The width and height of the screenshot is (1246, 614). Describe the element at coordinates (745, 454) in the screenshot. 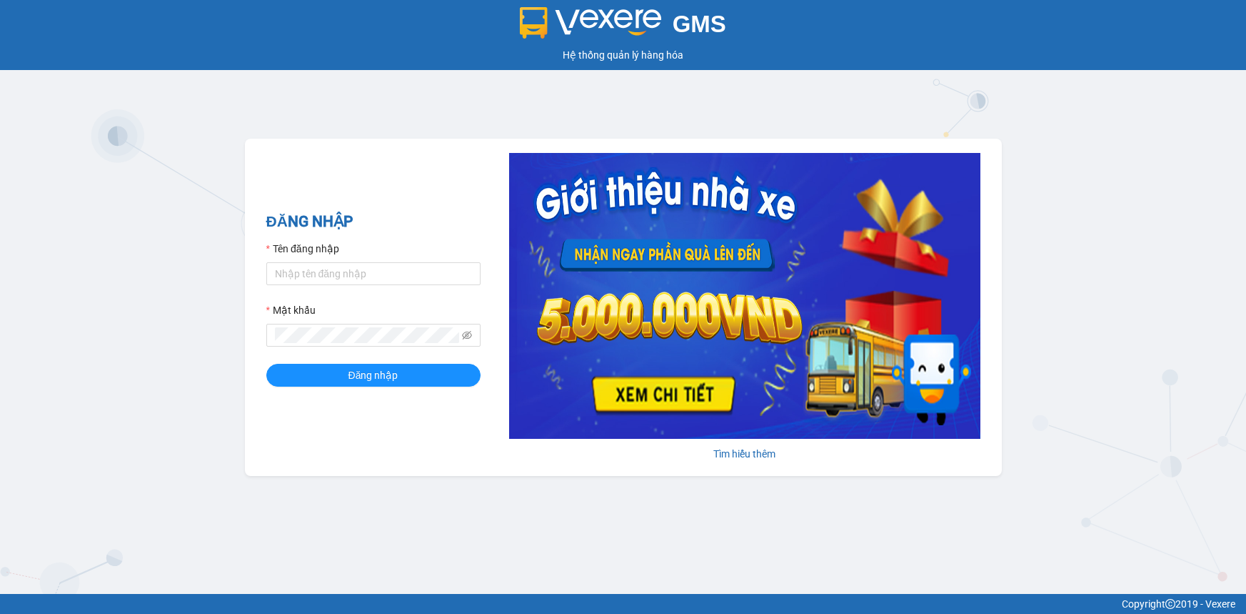

I see `div: Tìm hiểu thêm` at that location.